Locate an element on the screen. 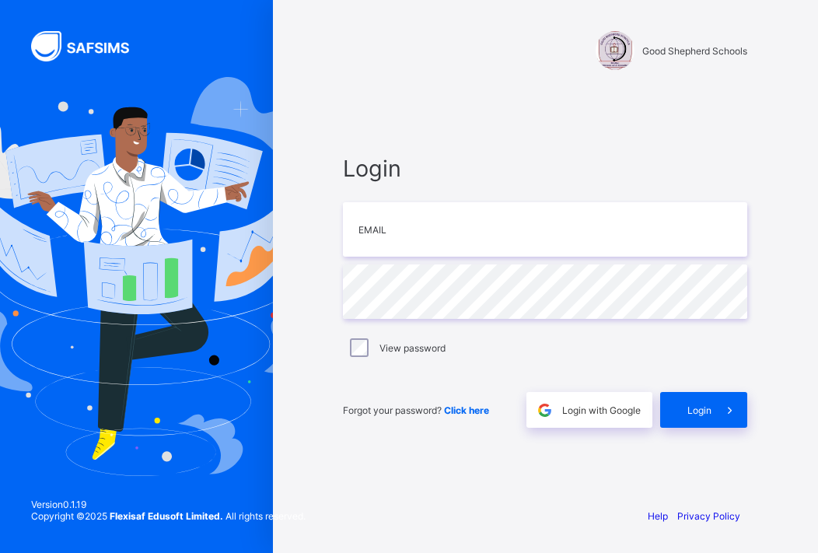 The image size is (818, 553). span: Version 0.1.19 is located at coordinates (168, 504).